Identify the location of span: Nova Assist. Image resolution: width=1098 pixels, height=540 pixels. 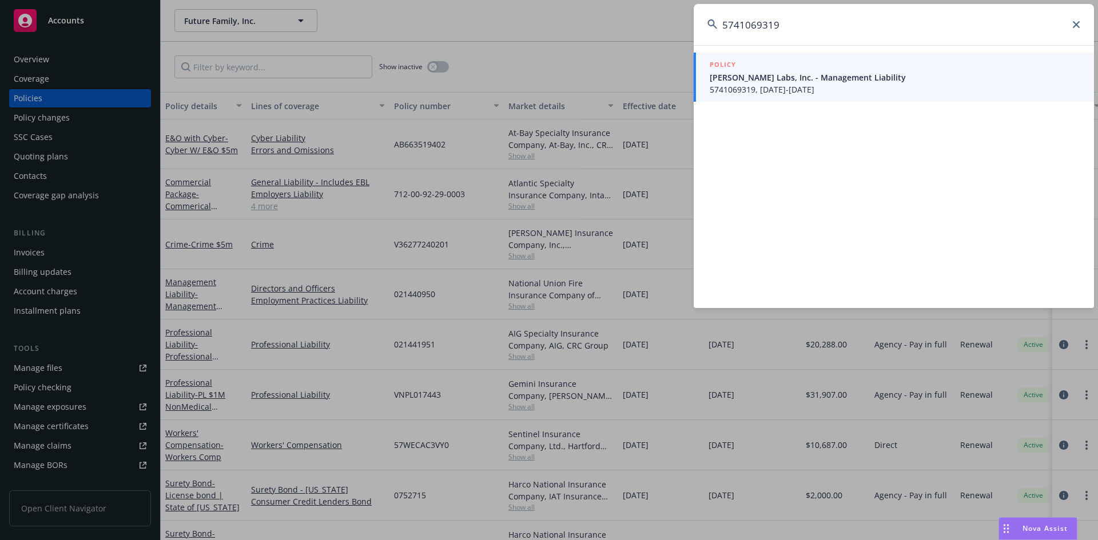
(1044, 528).